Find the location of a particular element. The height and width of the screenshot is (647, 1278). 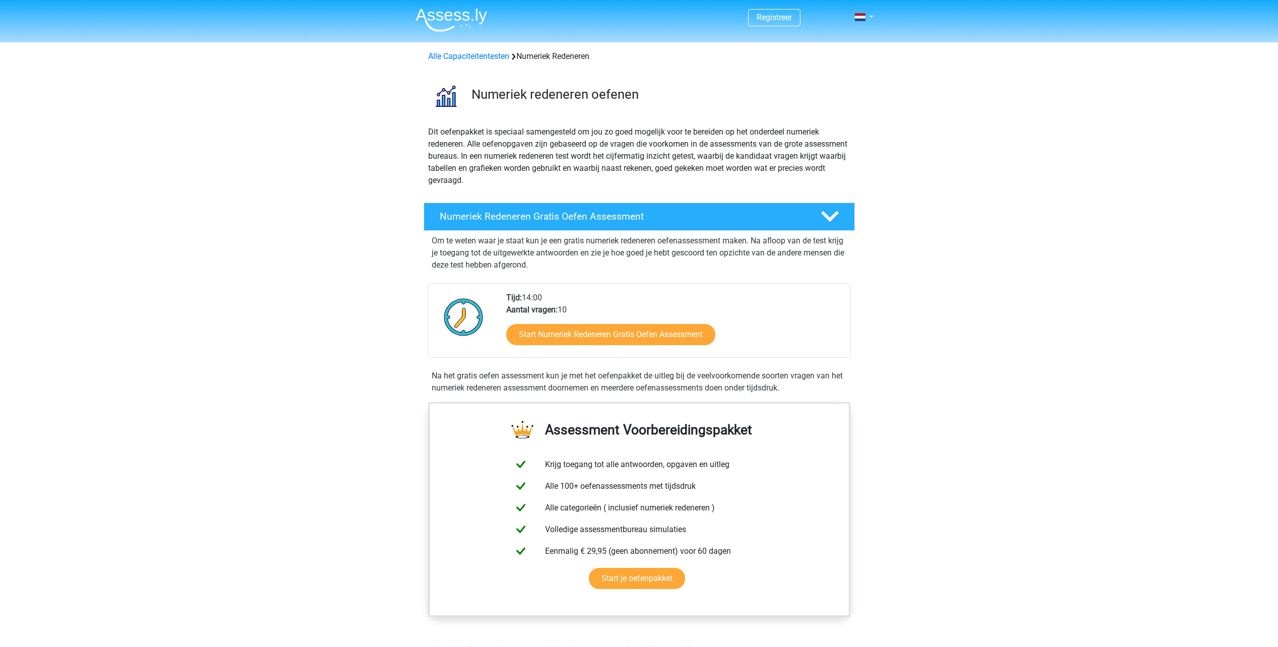

img: Assessly is located at coordinates (451, 20).